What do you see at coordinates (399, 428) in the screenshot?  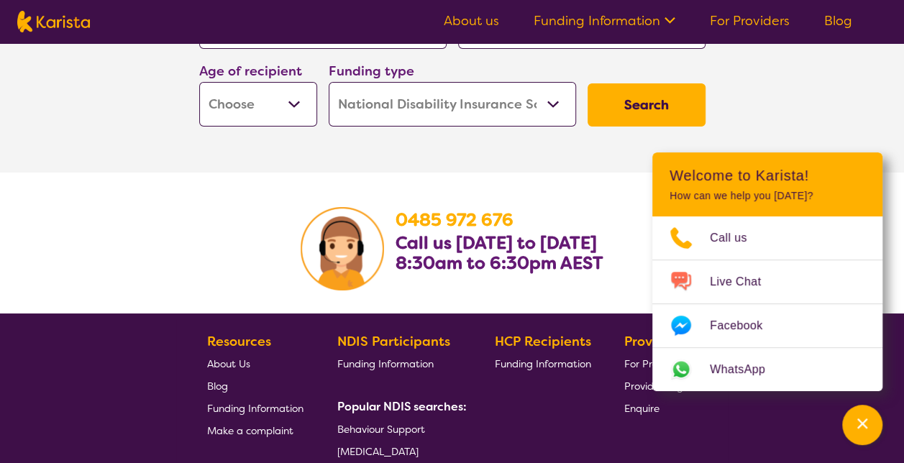 I see `a: Behaviour Support` at bounding box center [399, 428].